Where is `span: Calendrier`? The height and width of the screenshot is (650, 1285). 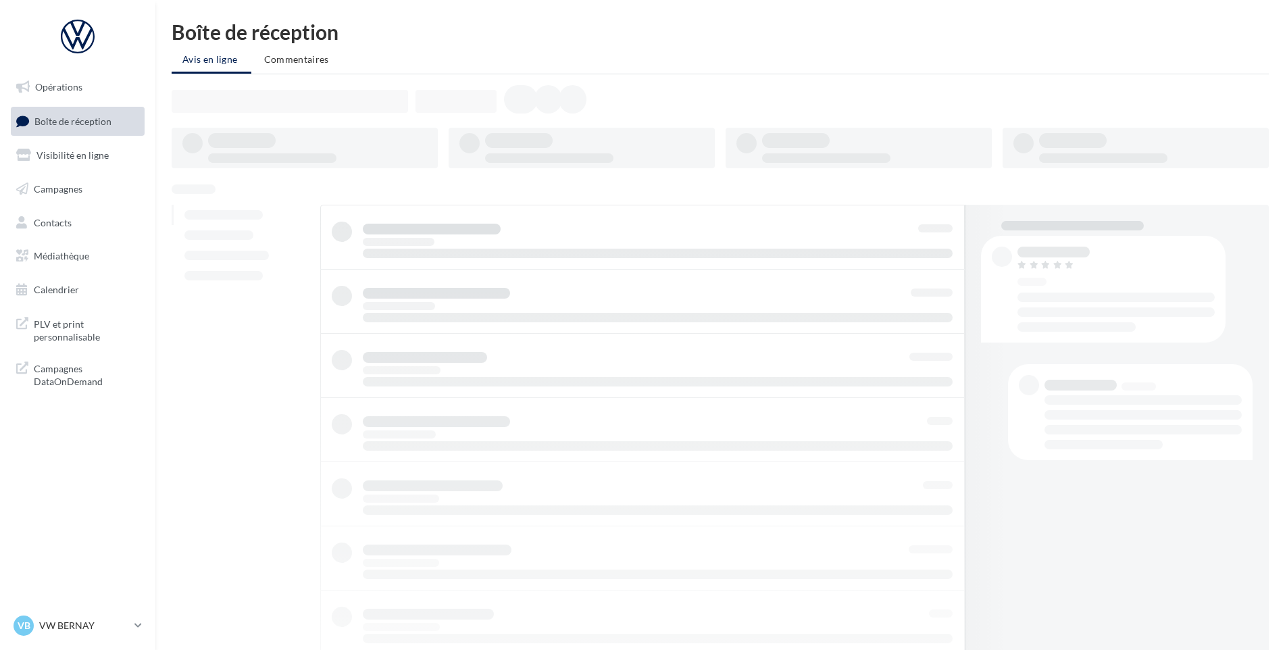 span: Calendrier is located at coordinates (56, 289).